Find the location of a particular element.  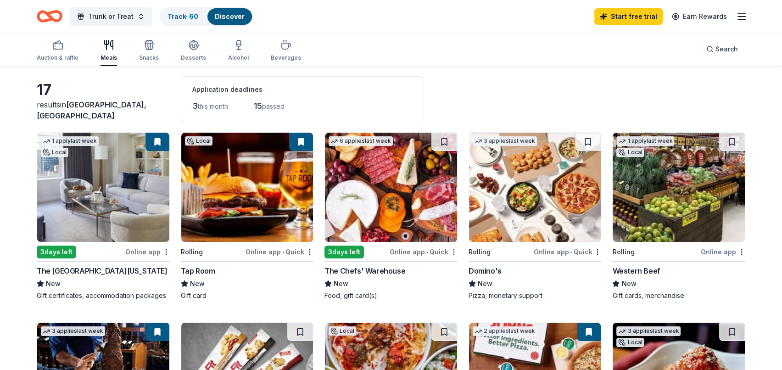

button: Meals is located at coordinates (109, 51).